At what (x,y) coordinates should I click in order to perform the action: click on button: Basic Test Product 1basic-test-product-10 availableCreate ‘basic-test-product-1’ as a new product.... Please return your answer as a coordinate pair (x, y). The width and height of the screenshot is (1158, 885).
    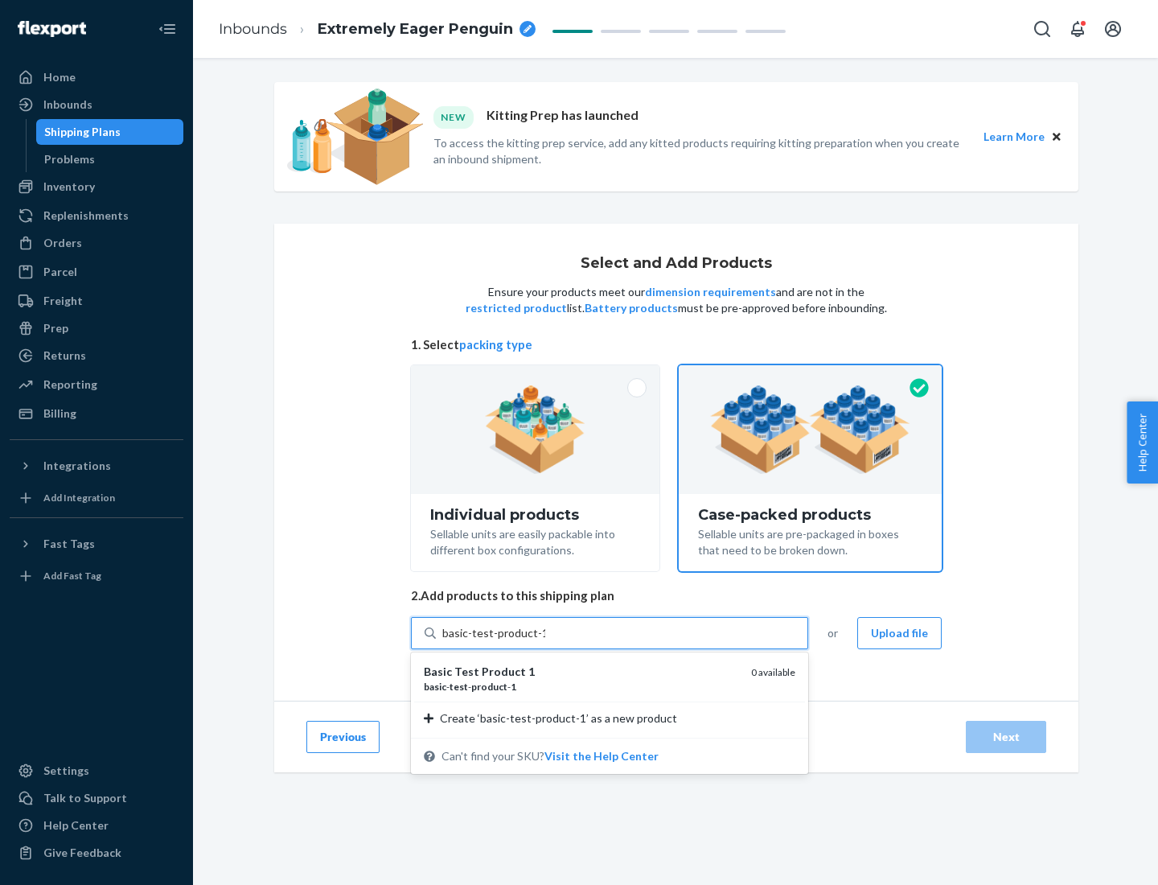
    Looking at the image, I should click on (602, 756).